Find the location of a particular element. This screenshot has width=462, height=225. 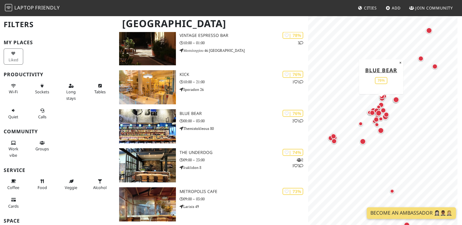

span: Cities is located at coordinates (371, 8).